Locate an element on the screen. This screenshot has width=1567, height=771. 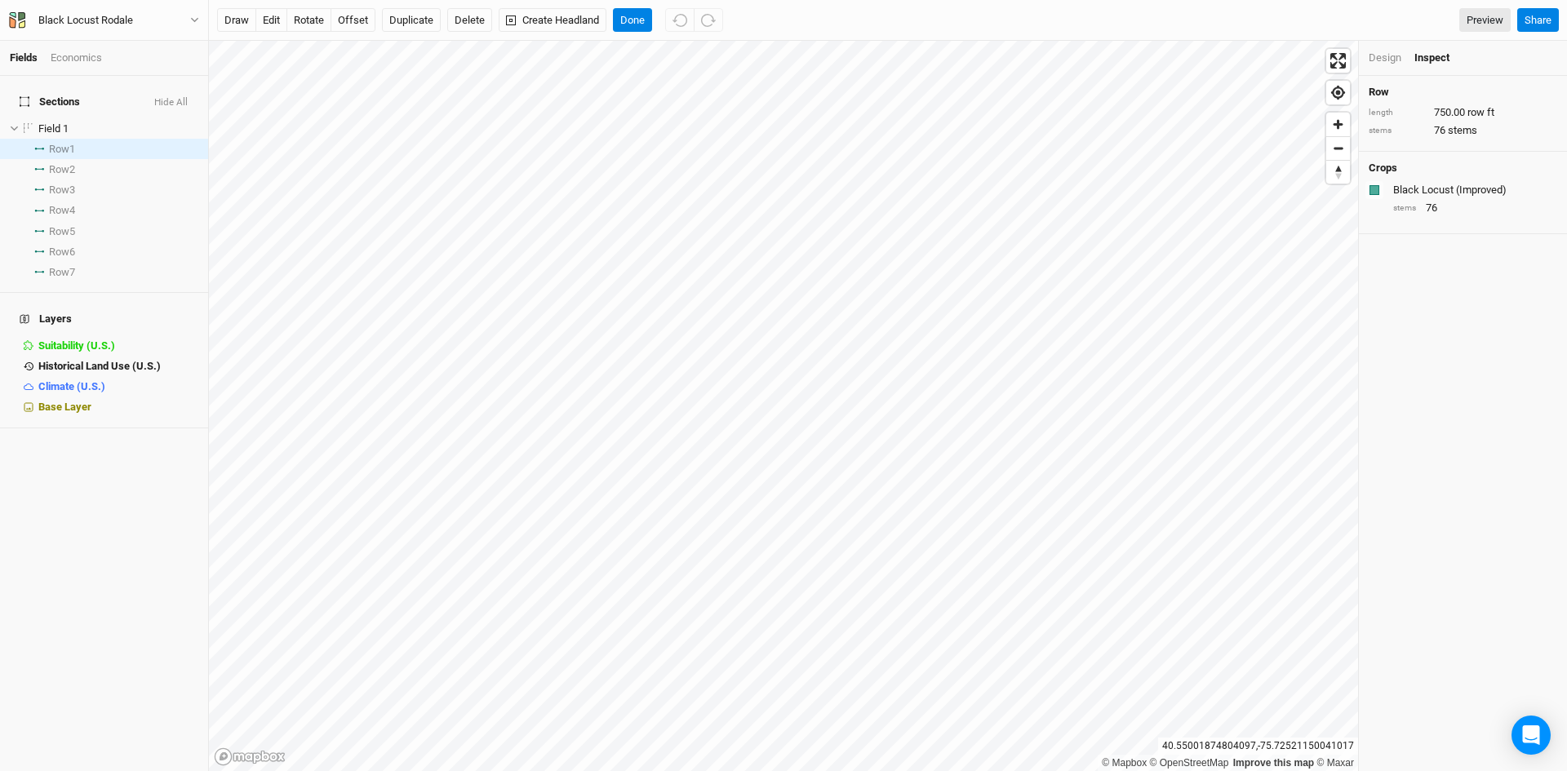
div: 40.55001874804097 , -75.72521150041017 is located at coordinates (1258, 746).